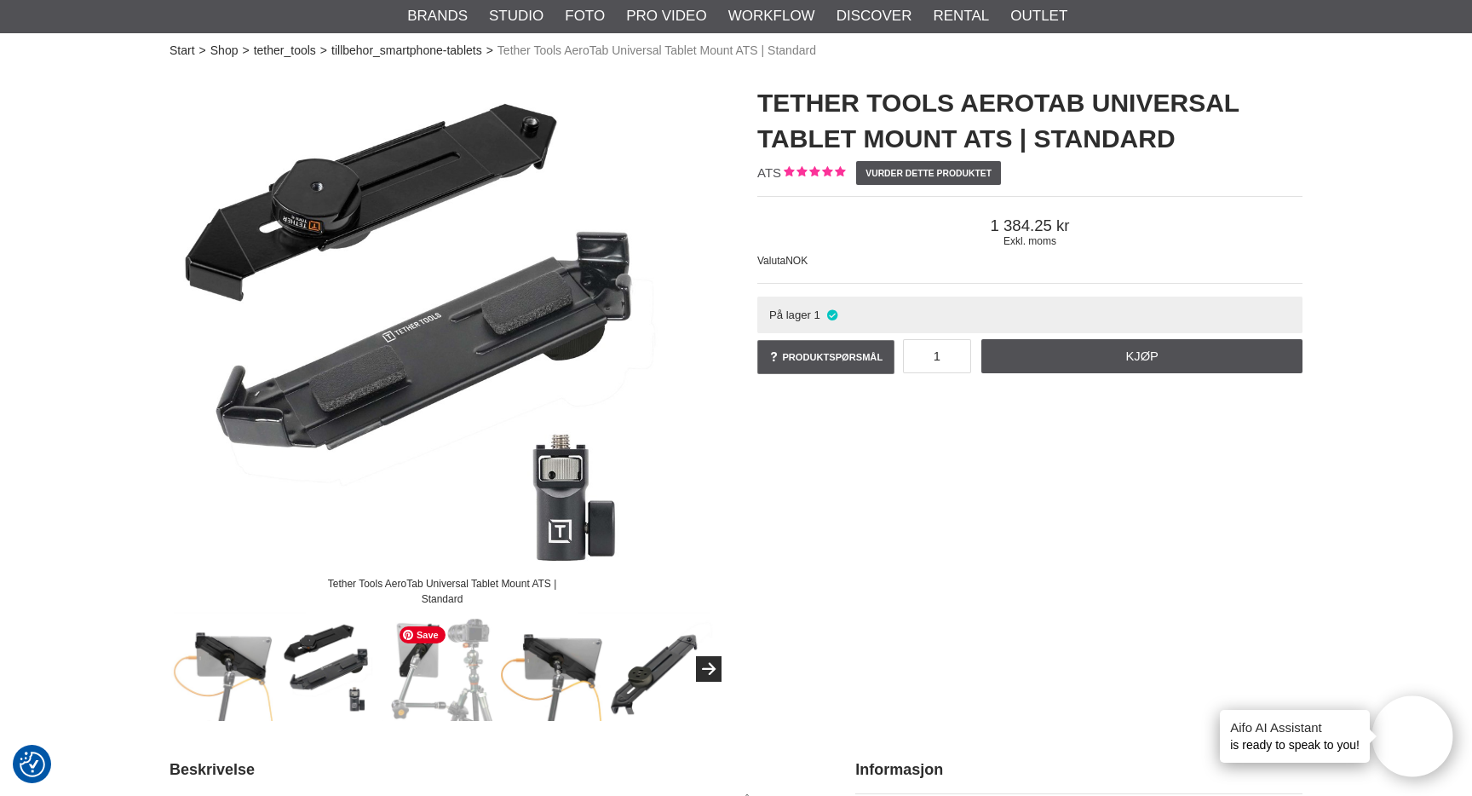  What do you see at coordinates (1030, 226) in the screenshot?
I see `span: 1 384.25` at bounding box center [1030, 226].